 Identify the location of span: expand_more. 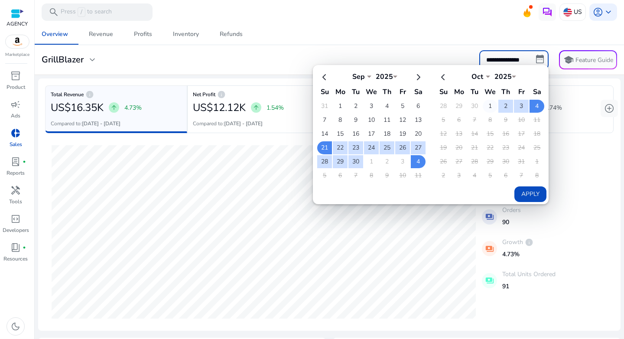
(92, 60).